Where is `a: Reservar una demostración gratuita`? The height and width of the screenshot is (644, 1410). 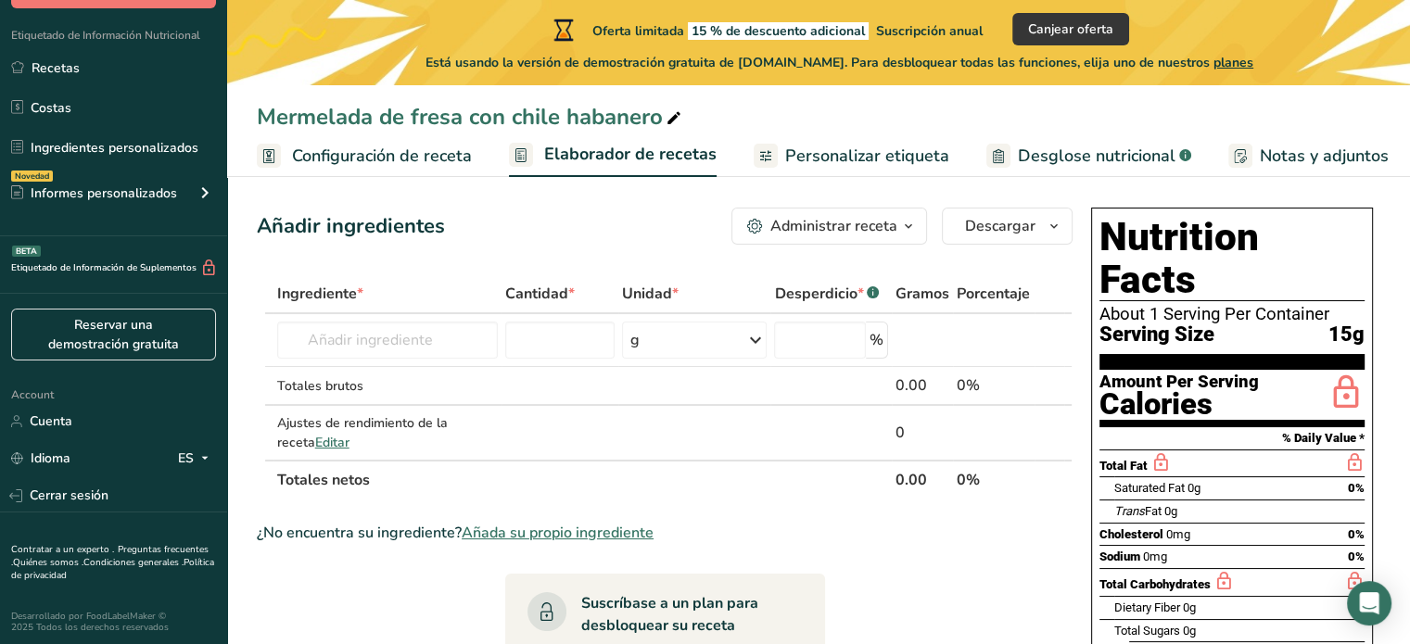 a: Reservar una demostración gratuita is located at coordinates (113, 335).